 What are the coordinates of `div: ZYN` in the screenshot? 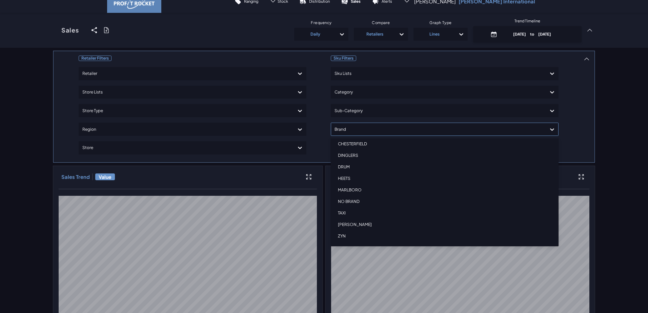 It's located at (445, 236).